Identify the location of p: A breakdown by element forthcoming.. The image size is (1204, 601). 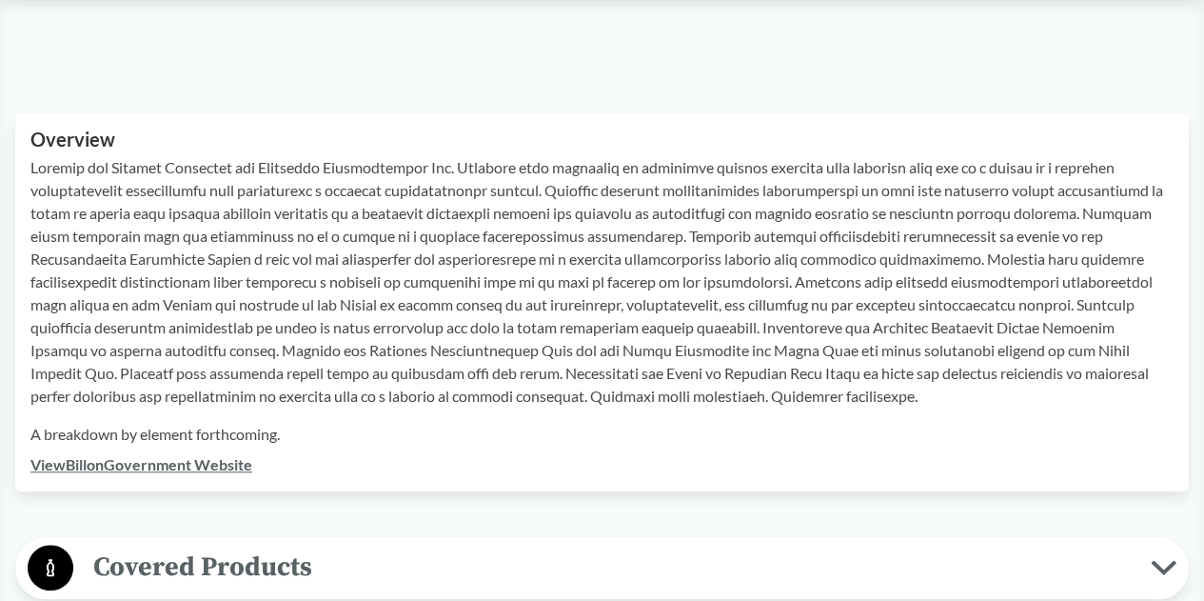
(602, 434).